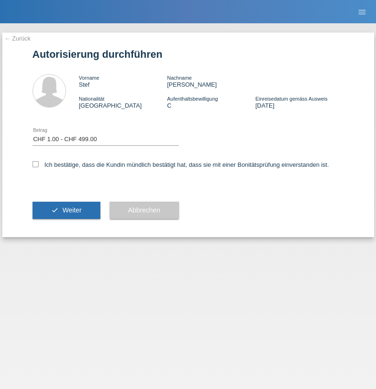 This screenshot has width=376, height=389. I want to click on i: check, so click(55, 210).